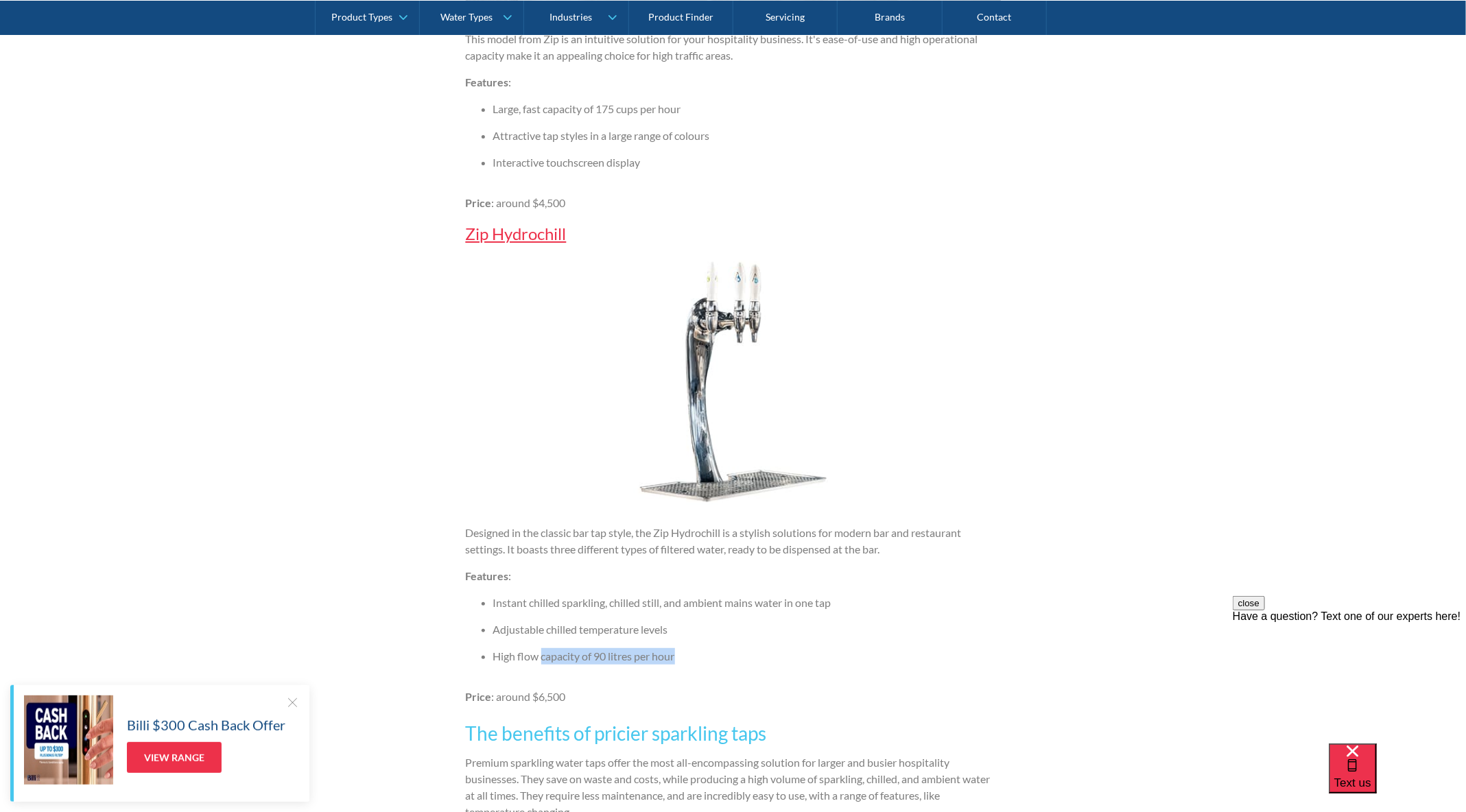 The width and height of the screenshot is (1466, 812). Describe the element at coordinates (570, 17) in the screenshot. I see `div: Industries` at that location.